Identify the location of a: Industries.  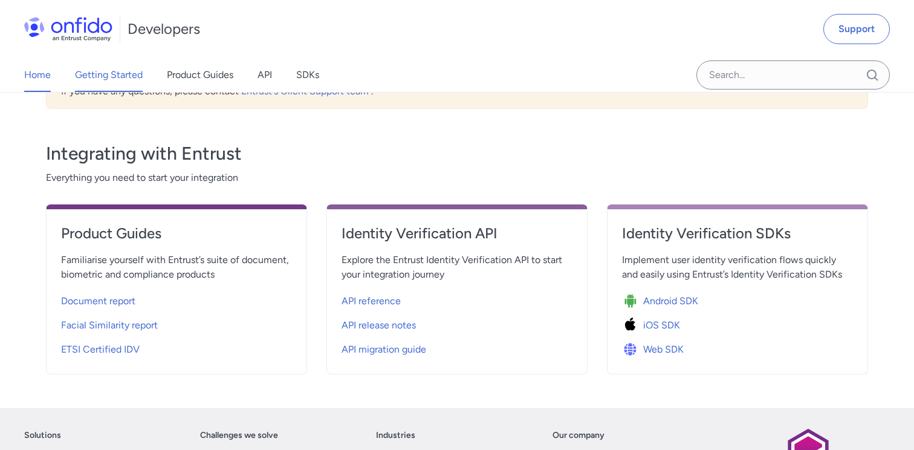
(395, 435).